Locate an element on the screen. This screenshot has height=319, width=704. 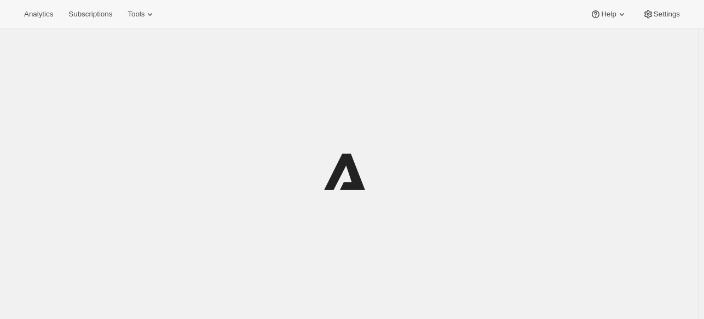
span: Settings is located at coordinates (667, 14).